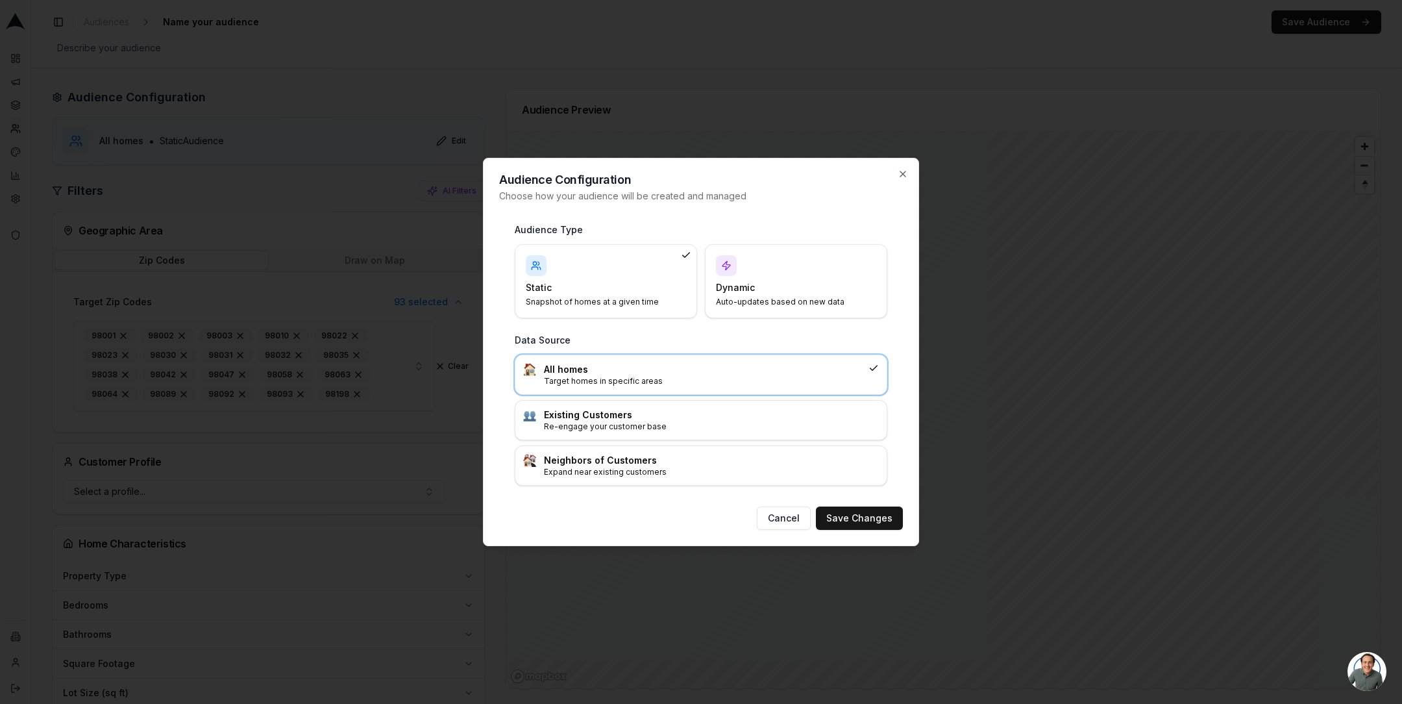 This screenshot has width=1402, height=704. What do you see at coordinates (796, 281) in the screenshot?
I see `div: DynamicAuto-updates based on new data` at bounding box center [796, 281].